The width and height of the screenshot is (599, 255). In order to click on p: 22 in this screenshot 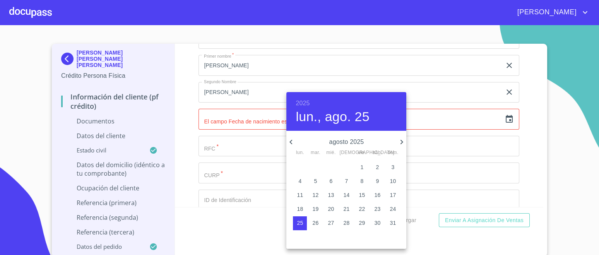, I will do `click(362, 209)`.